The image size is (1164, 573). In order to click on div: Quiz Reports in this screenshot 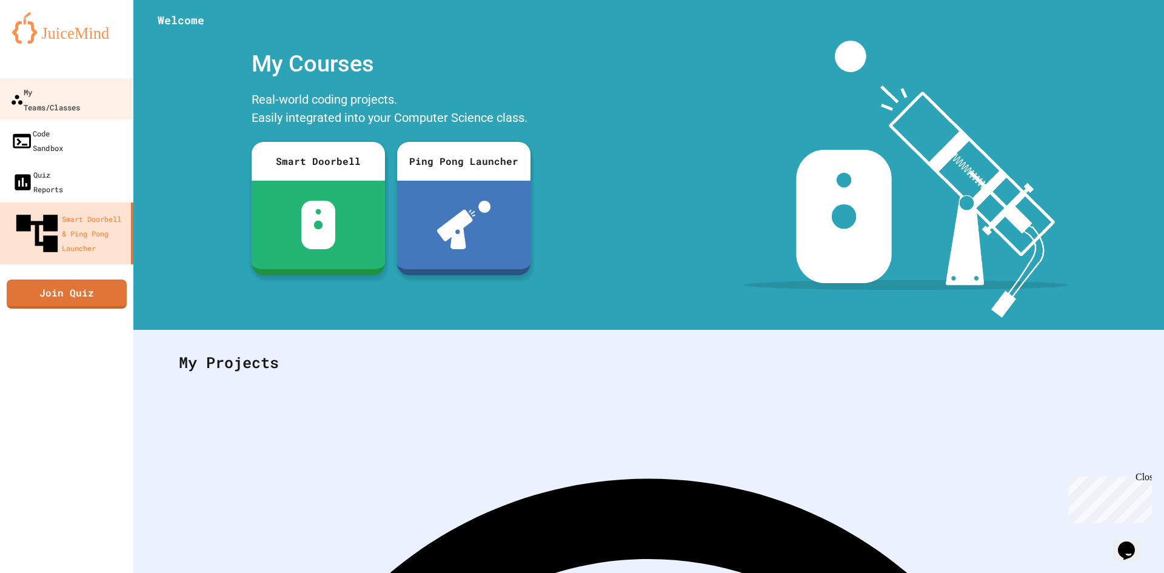, I will do `click(38, 182)`.